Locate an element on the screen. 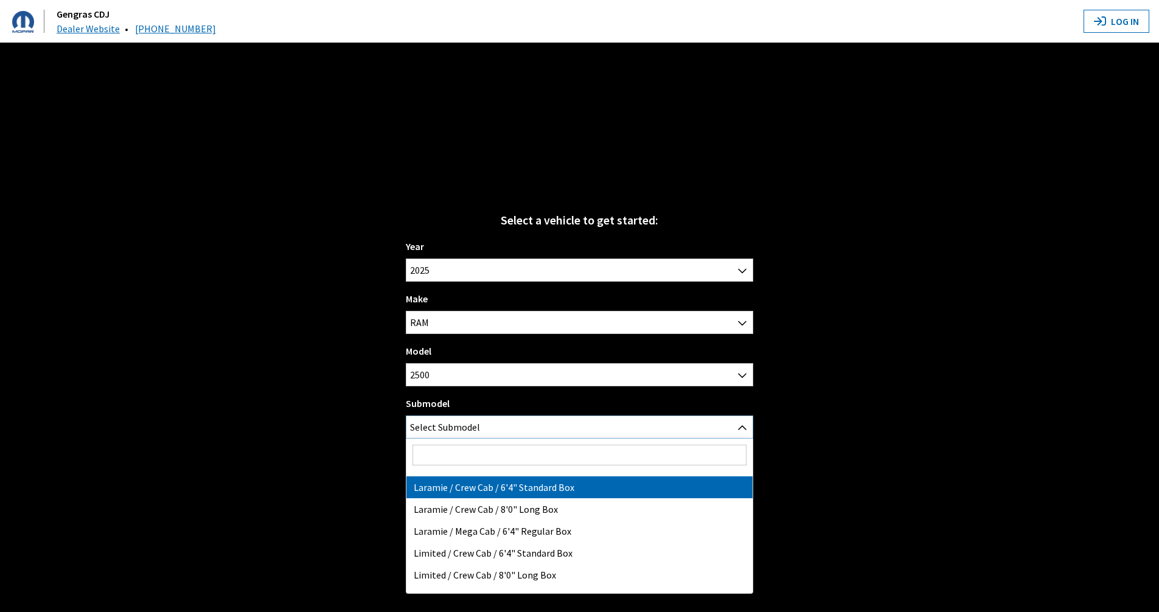  label: Submodel is located at coordinates (428, 404).